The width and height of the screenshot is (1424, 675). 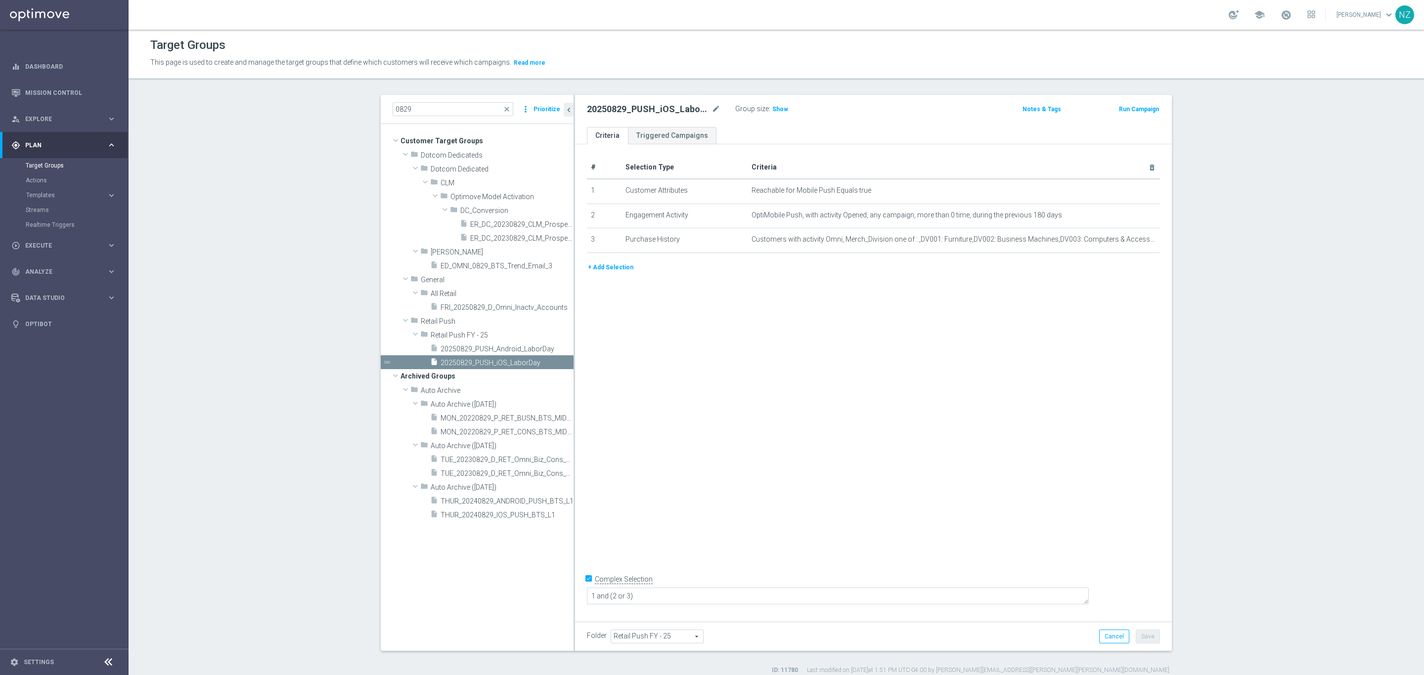 What do you see at coordinates (64, 324) in the screenshot?
I see `div: lightbulb Optibot` at bounding box center [64, 324].